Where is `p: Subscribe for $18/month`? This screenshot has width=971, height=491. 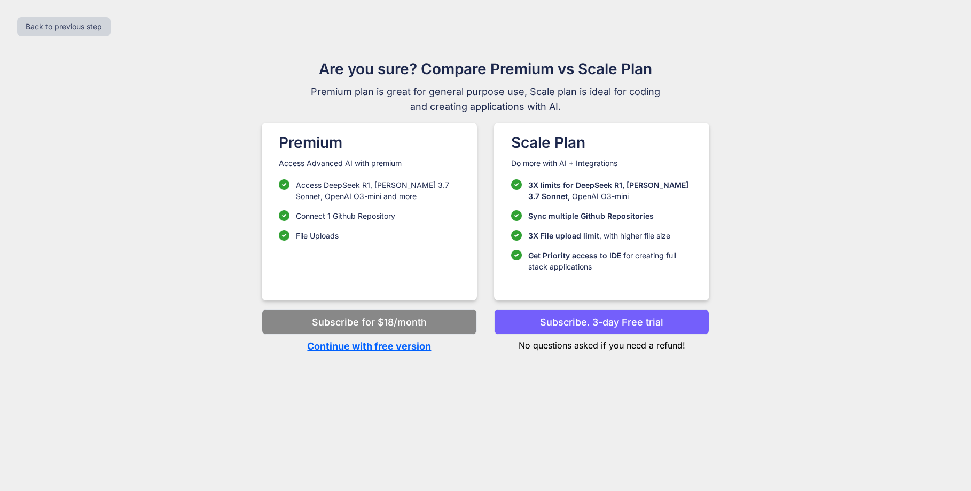
p: Subscribe for $18/month is located at coordinates (369, 322).